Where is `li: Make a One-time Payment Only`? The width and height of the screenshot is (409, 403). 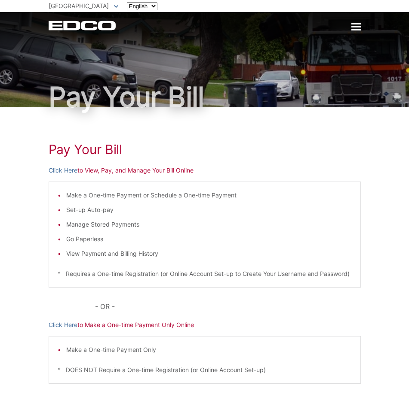
li: Make a One-time Payment Only is located at coordinates (209, 350).